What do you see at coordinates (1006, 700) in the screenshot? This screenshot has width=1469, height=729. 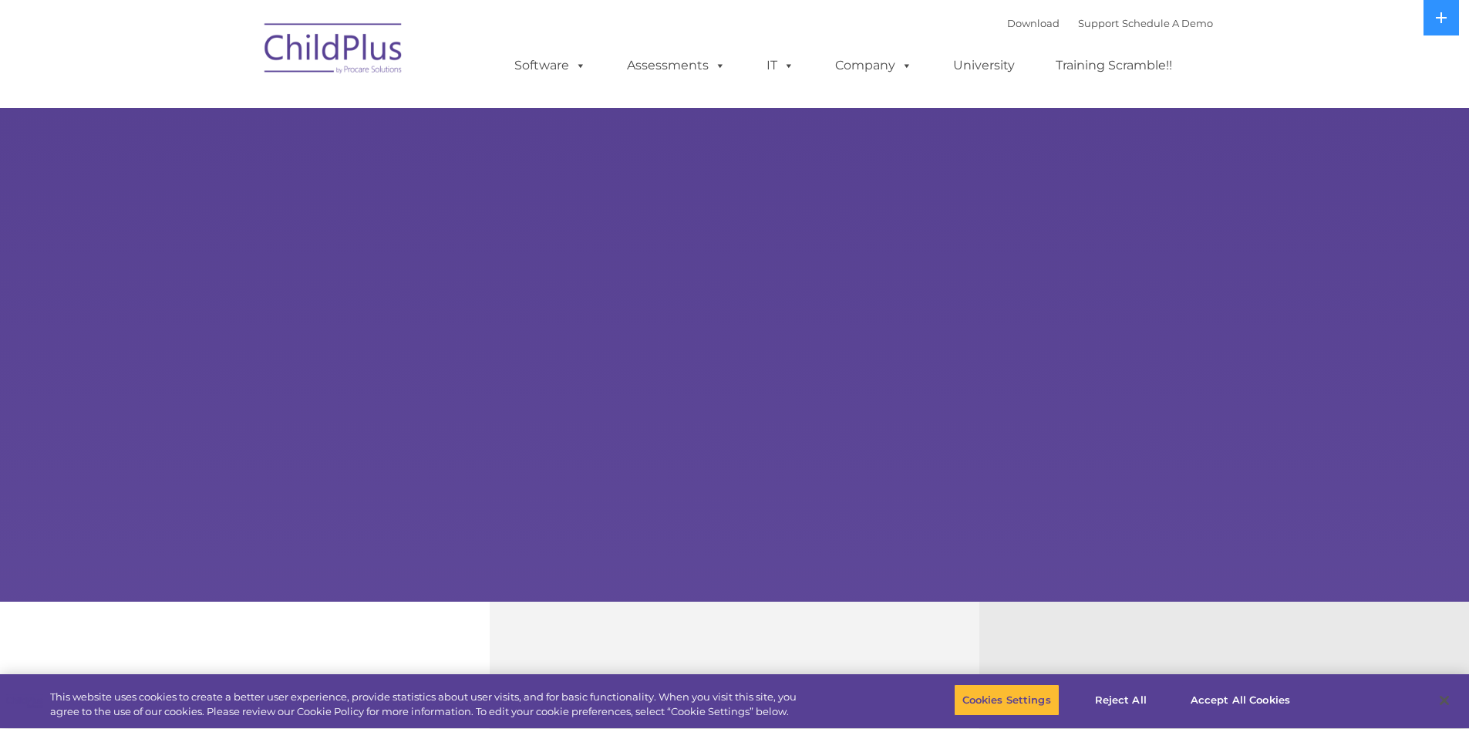 I see `button: Cookies Settings` at bounding box center [1006, 700].